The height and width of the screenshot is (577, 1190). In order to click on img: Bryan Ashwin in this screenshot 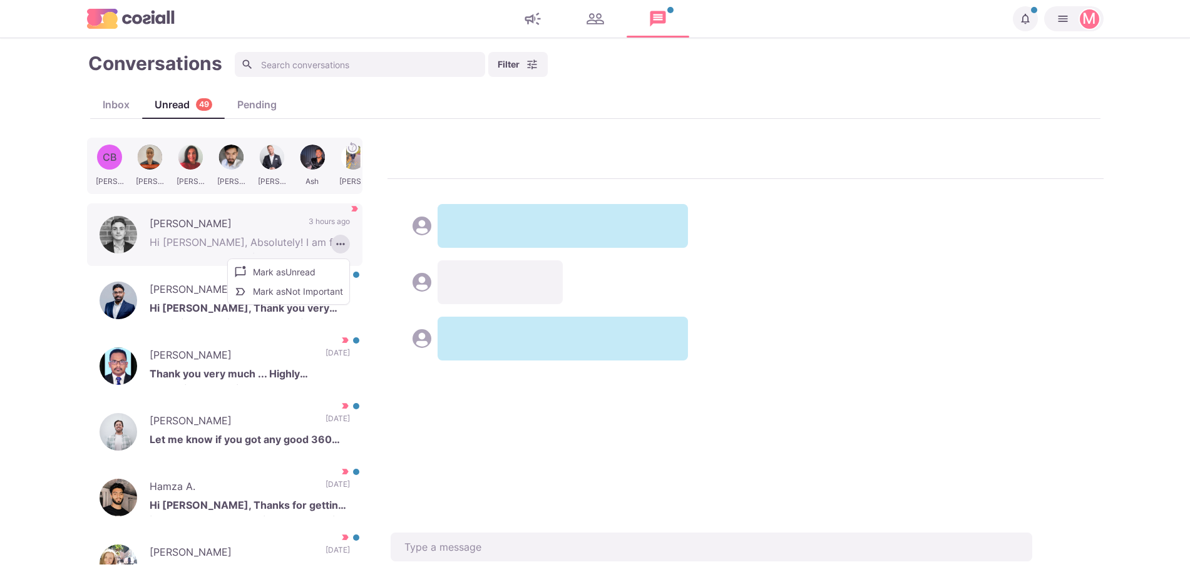, I will do `click(118, 301)`.